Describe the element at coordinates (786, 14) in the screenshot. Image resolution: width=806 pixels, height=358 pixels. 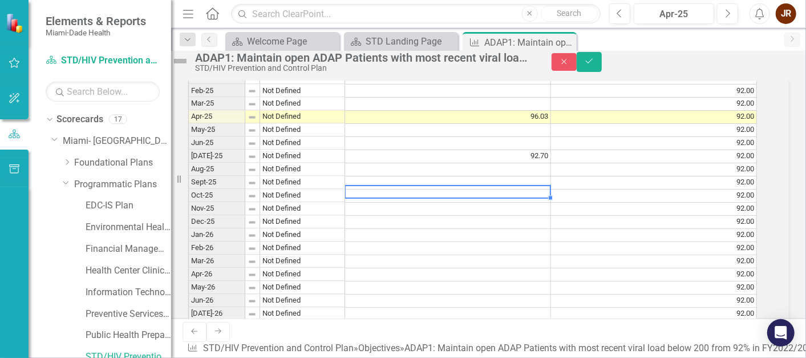
I see `div: JR` at that location.